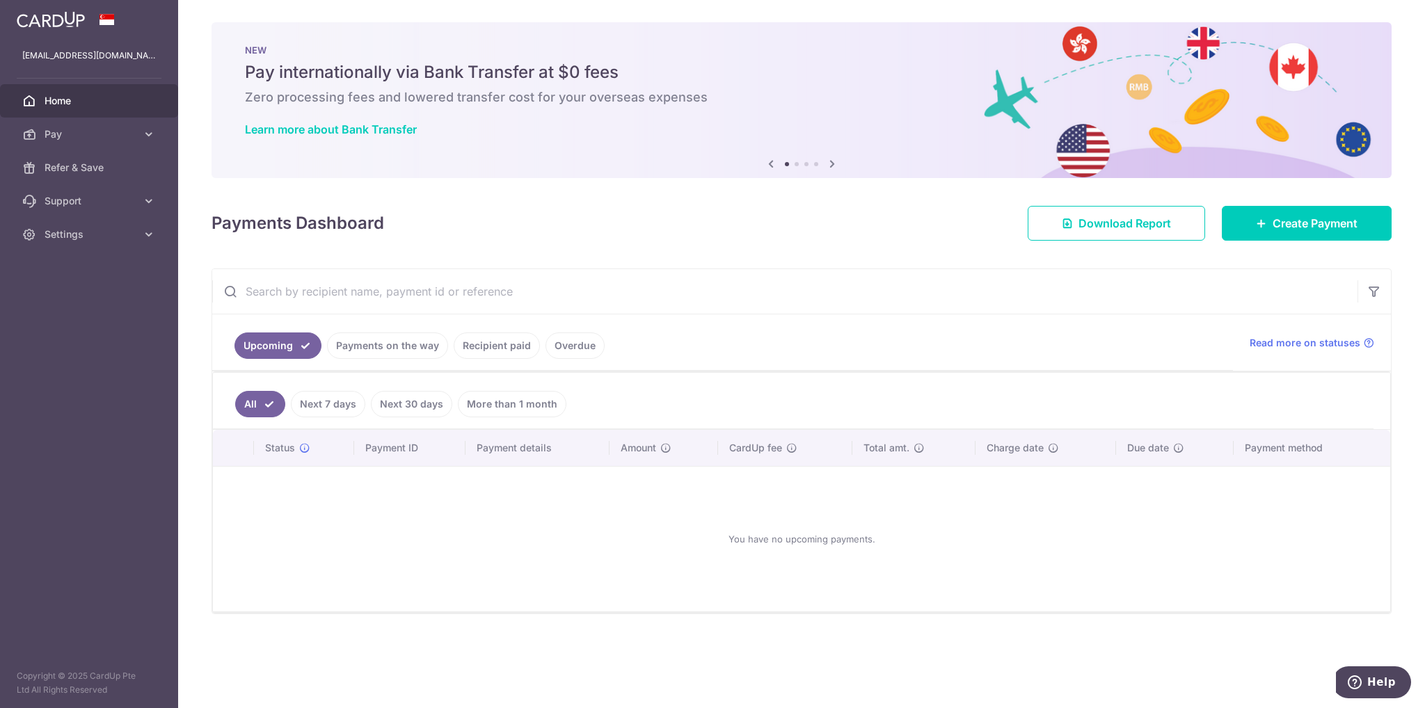 Image resolution: width=1425 pixels, height=708 pixels. Describe the element at coordinates (1148, 448) in the screenshot. I see `span: Due date` at that location.